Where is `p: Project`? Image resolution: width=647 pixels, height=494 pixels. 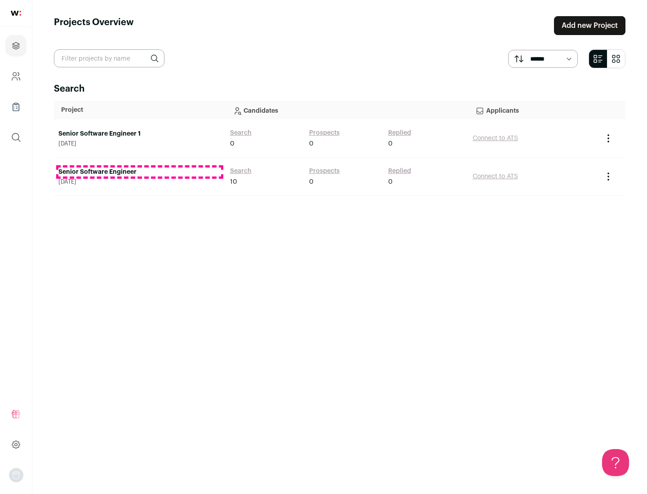
p: Project is located at coordinates (140, 110).